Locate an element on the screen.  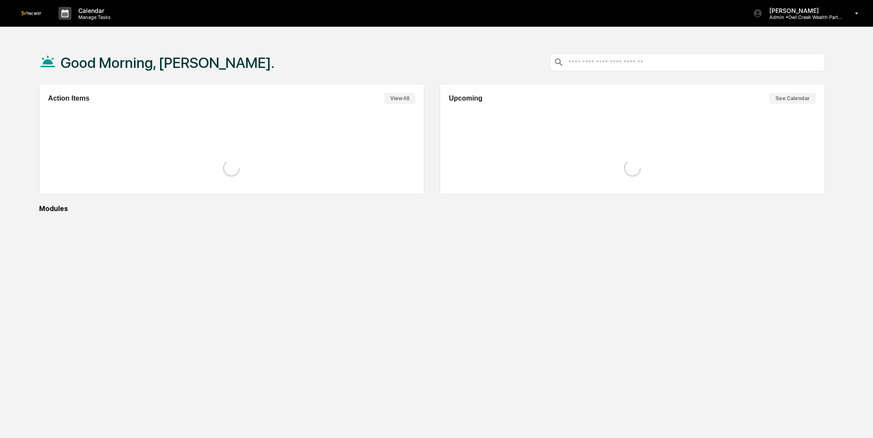
button: See Calendar is located at coordinates (793, 99).